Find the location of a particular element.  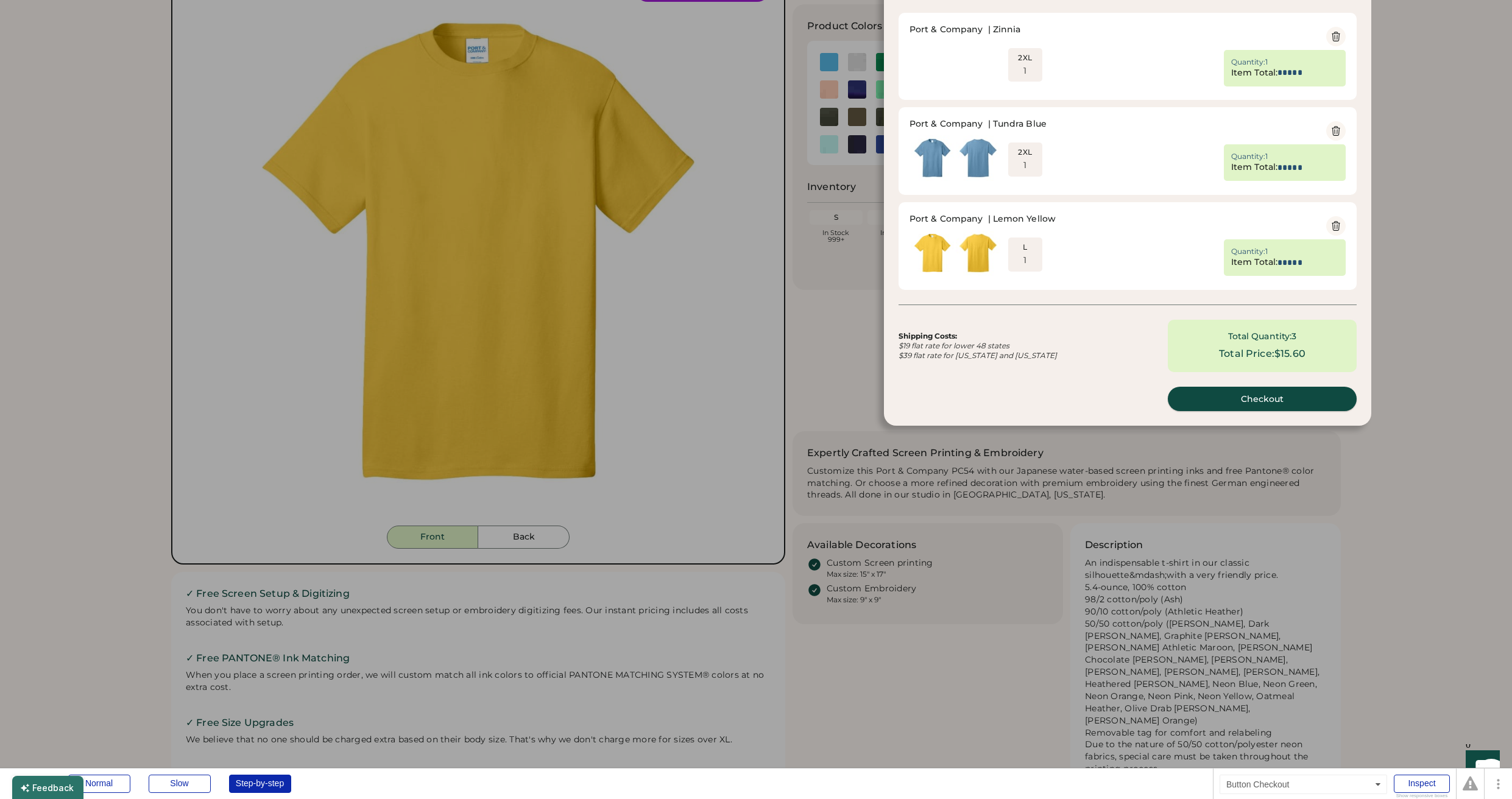

div: Total Price: is located at coordinates (1247, 354).